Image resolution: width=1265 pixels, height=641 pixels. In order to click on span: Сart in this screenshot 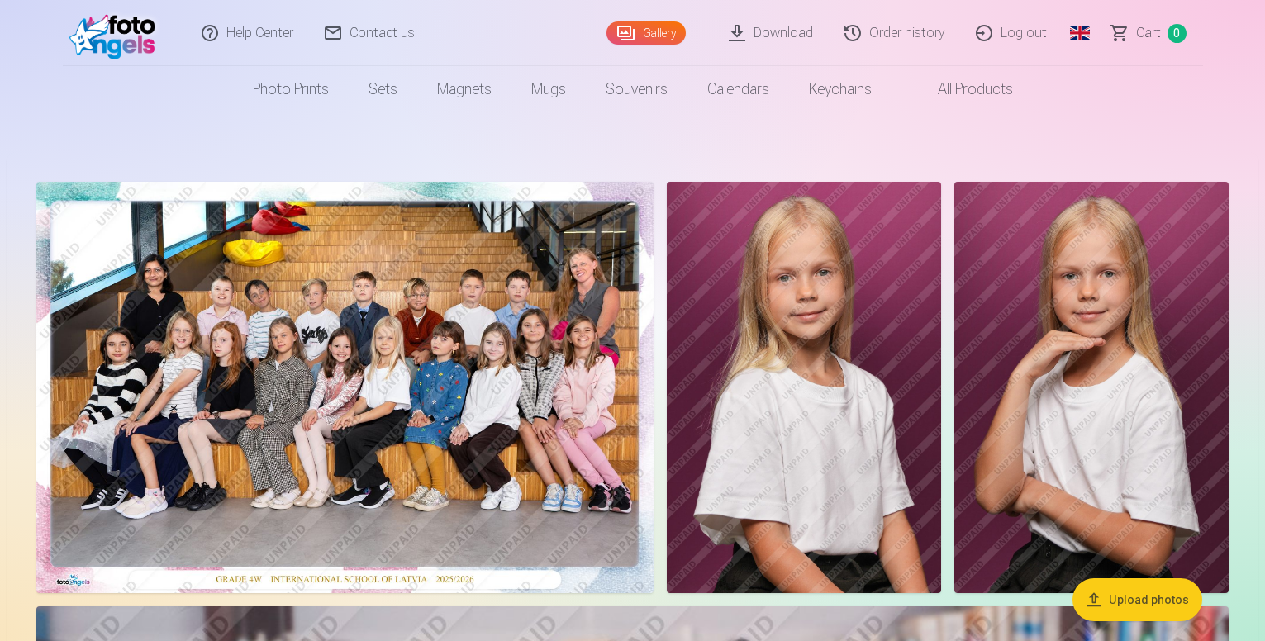, I will do `click(1148, 33)`.